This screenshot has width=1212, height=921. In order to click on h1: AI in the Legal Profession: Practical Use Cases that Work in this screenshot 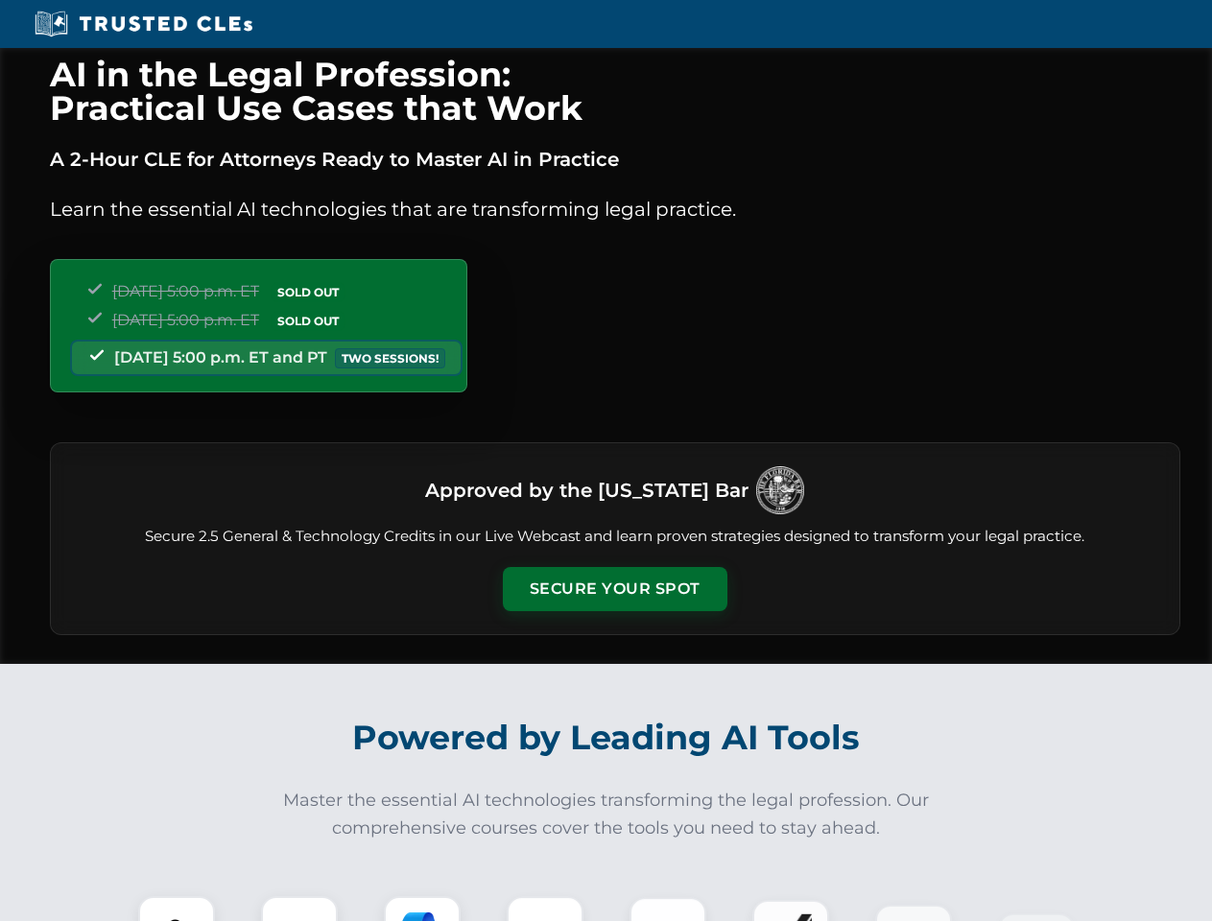, I will do `click(615, 91)`.